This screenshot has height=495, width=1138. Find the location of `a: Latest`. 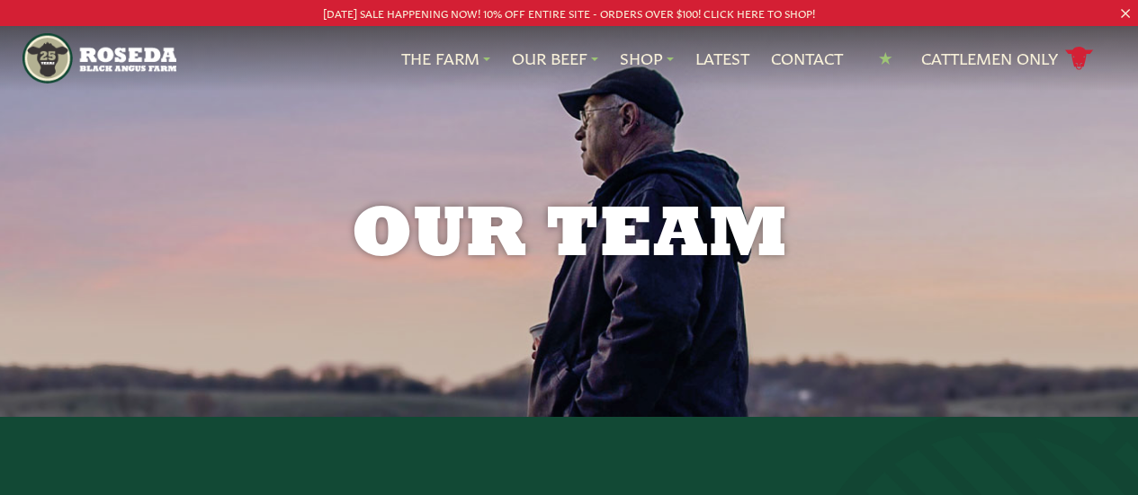

a: Latest is located at coordinates (722, 58).